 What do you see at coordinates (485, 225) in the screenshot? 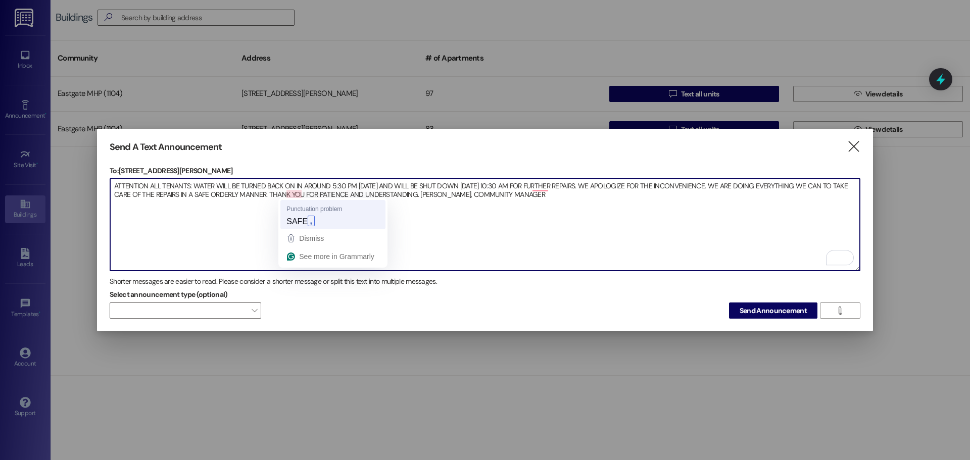
I see `textarea: To enrich screen reader interactions, please activate Accessibility in Grammarly extension settings` at bounding box center [485, 225].